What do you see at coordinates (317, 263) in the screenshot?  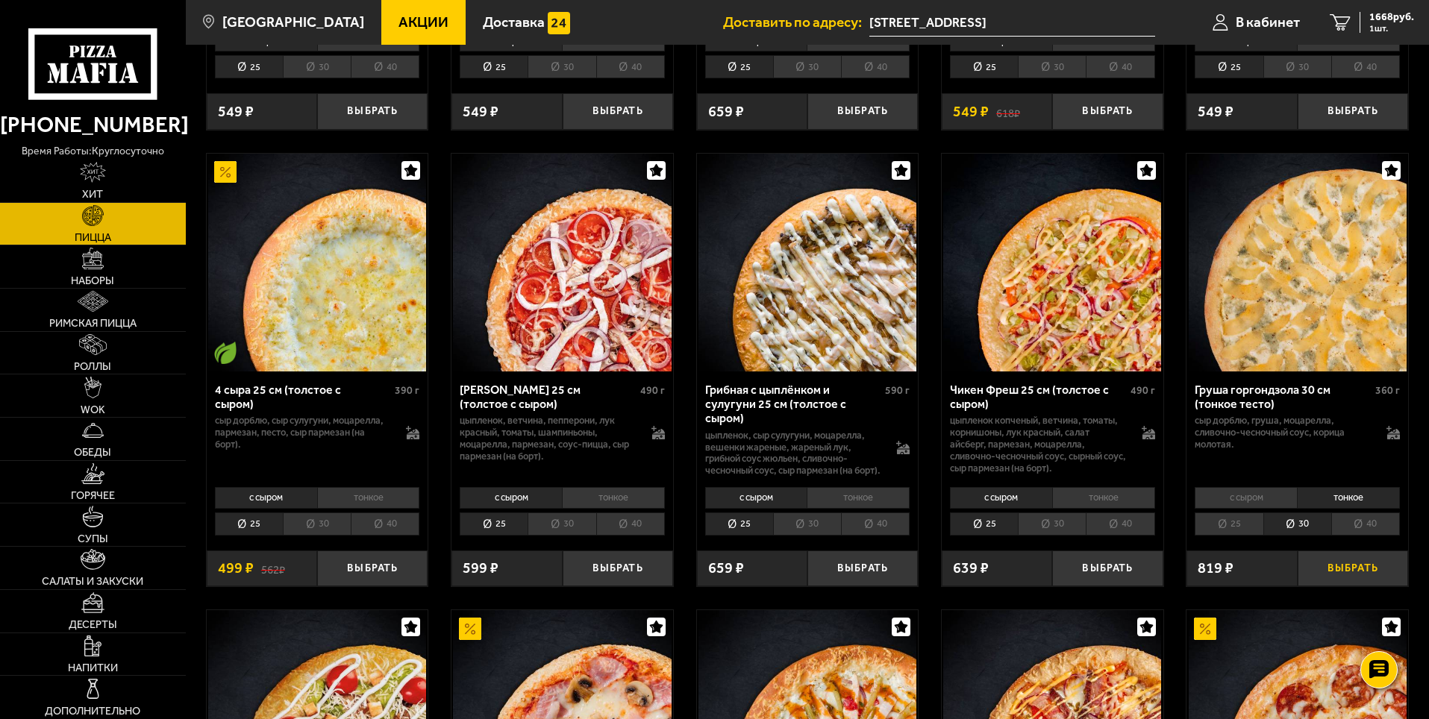 I see `a: АкционныйВегетарианское блюдо4 сыра 25 см (толстое с сыром)` at bounding box center [317, 263].